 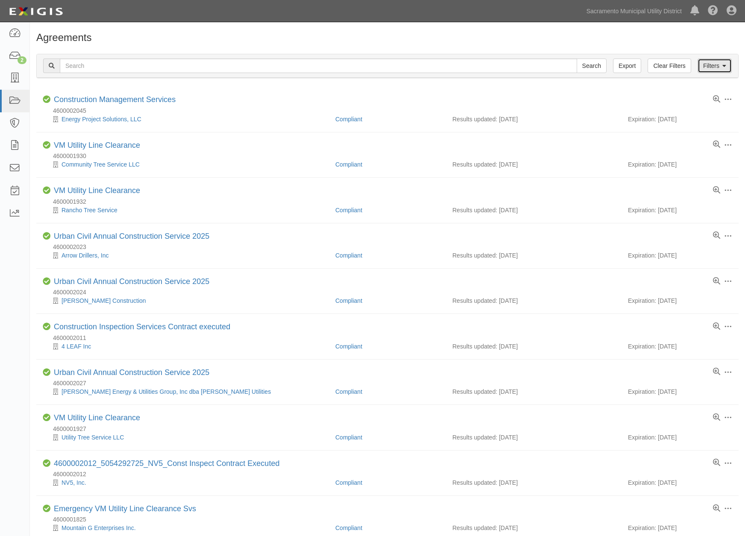 What do you see at coordinates (627, 66) in the screenshot?
I see `a: Export` at bounding box center [627, 66].